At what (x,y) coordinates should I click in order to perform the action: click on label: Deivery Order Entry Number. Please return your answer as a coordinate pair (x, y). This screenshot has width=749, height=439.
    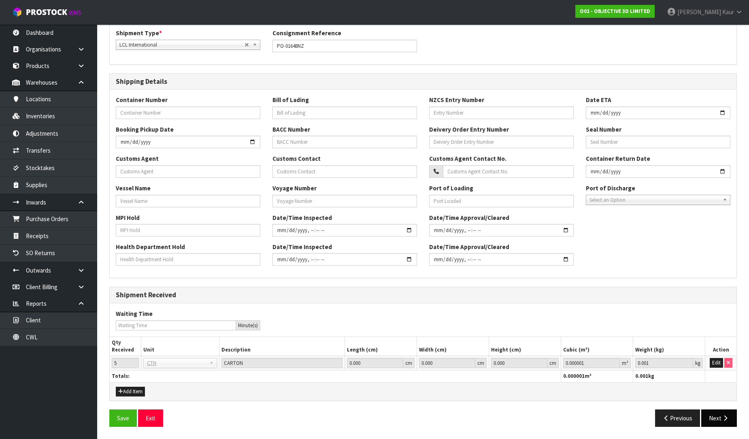
    Looking at the image, I should click on (469, 129).